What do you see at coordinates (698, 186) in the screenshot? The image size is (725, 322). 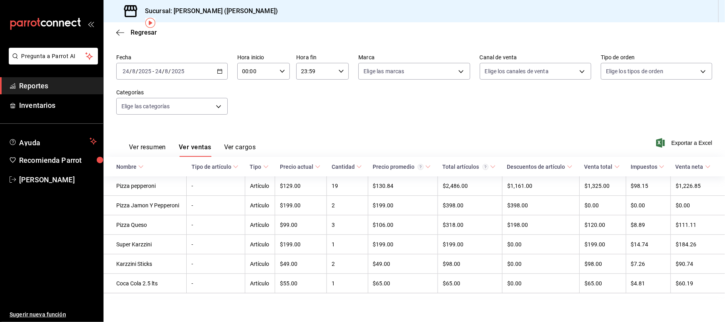 I see `td: $1,226.85` at bounding box center [698, 186].